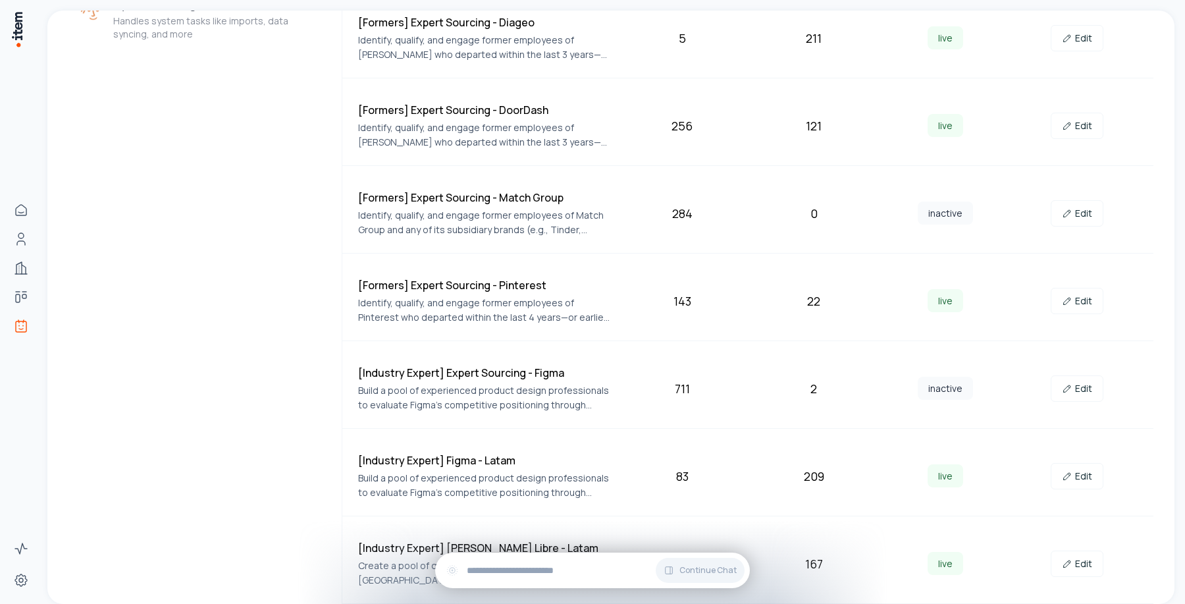 Image resolution: width=1185 pixels, height=604 pixels. I want to click on span: Continue Chat, so click(708, 570).